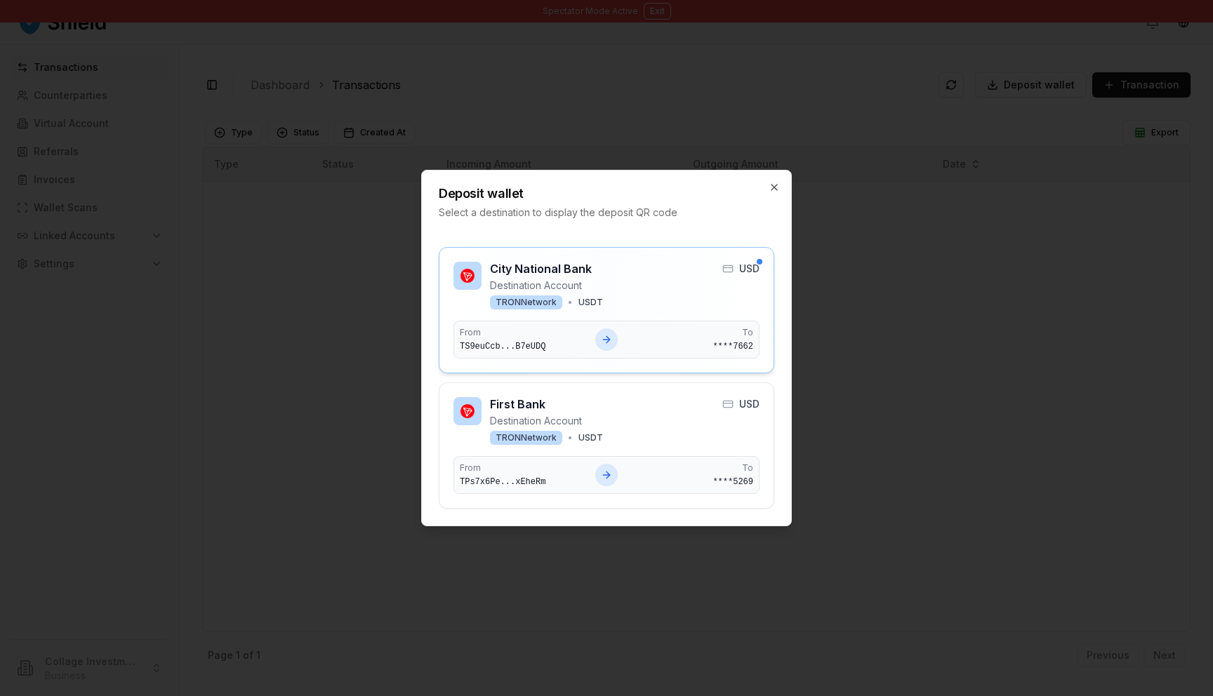 The image size is (1213, 696). I want to click on span: TPs7x6Pe...xEheRm, so click(522, 482).